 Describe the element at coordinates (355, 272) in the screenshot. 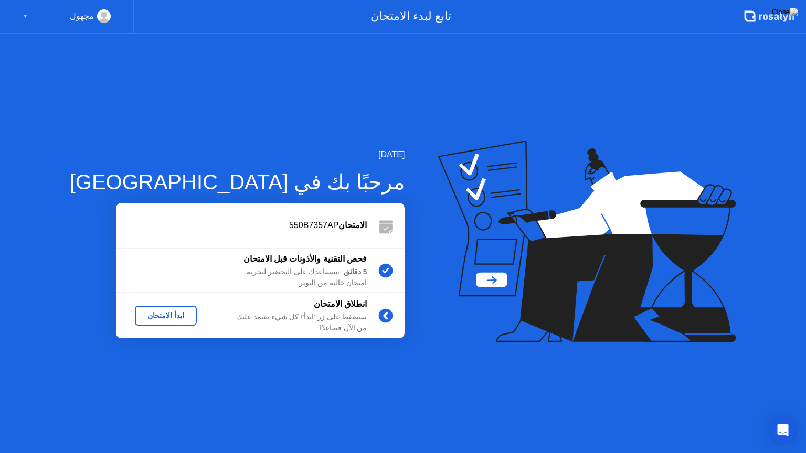

I see `b: 5 دقائق` at that location.